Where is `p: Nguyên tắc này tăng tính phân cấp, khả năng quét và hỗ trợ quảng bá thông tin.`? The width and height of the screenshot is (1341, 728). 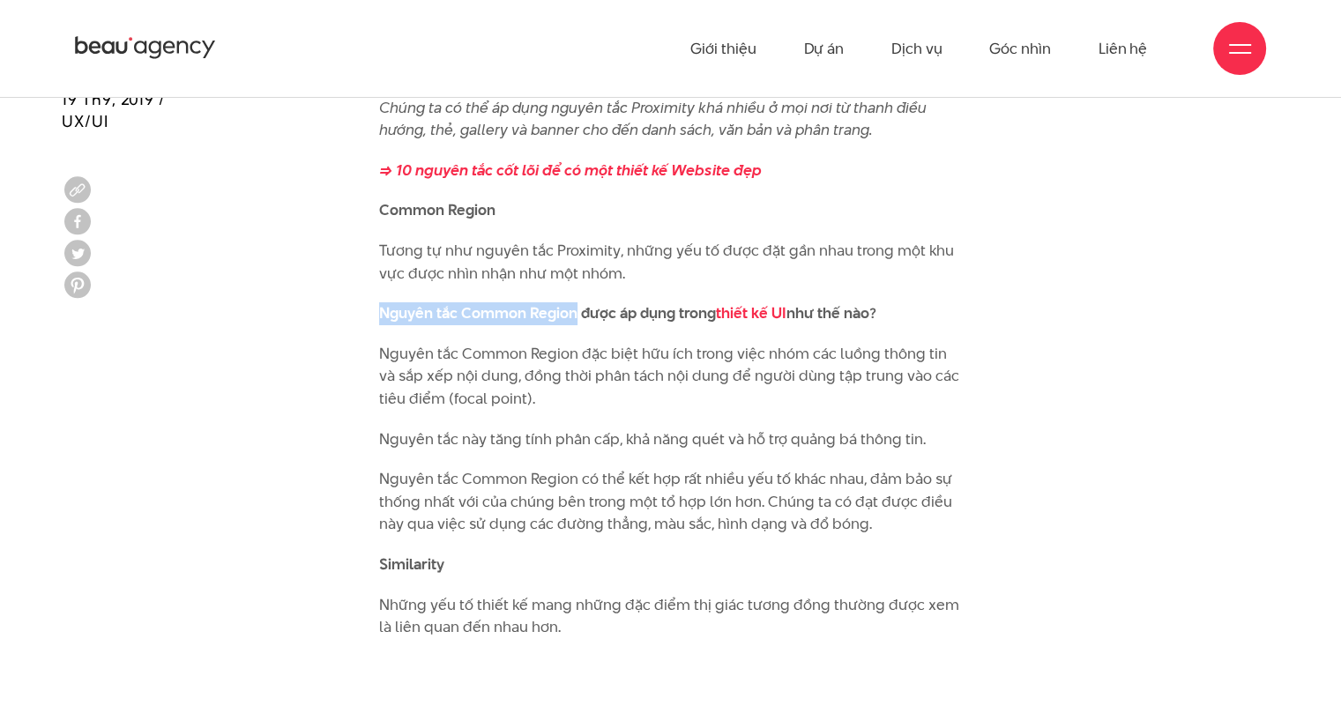
p: Nguyên tắc này tăng tính phân cấp, khả năng quét và hỗ trợ quảng bá thông tin. is located at coordinates (670, 440).